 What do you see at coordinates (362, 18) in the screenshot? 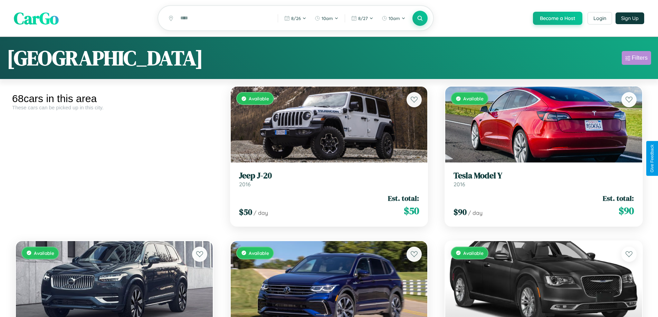
I see `button: 8/27` at bounding box center [362, 18].